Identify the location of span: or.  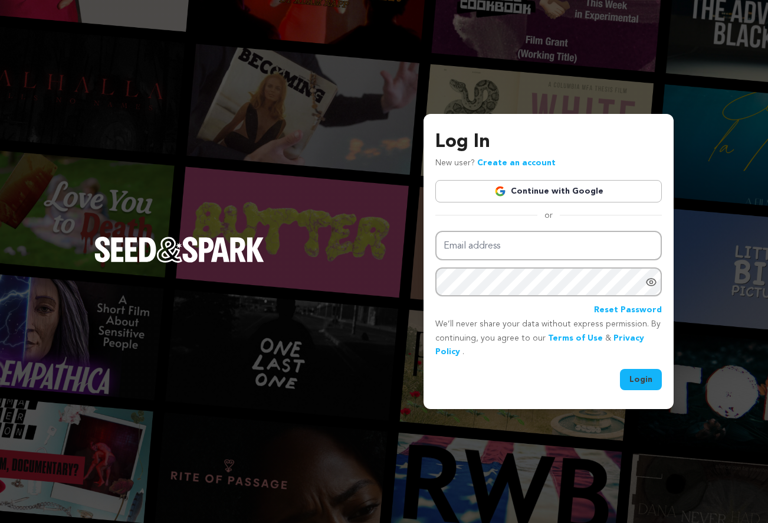
(549, 215).